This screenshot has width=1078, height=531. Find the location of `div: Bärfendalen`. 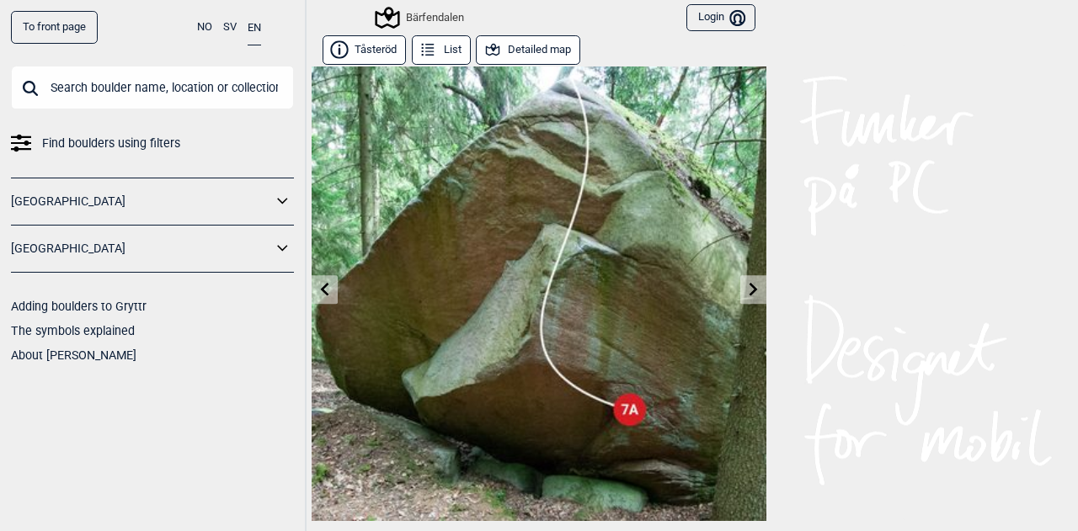

div: Bärfendalen is located at coordinates (420, 18).